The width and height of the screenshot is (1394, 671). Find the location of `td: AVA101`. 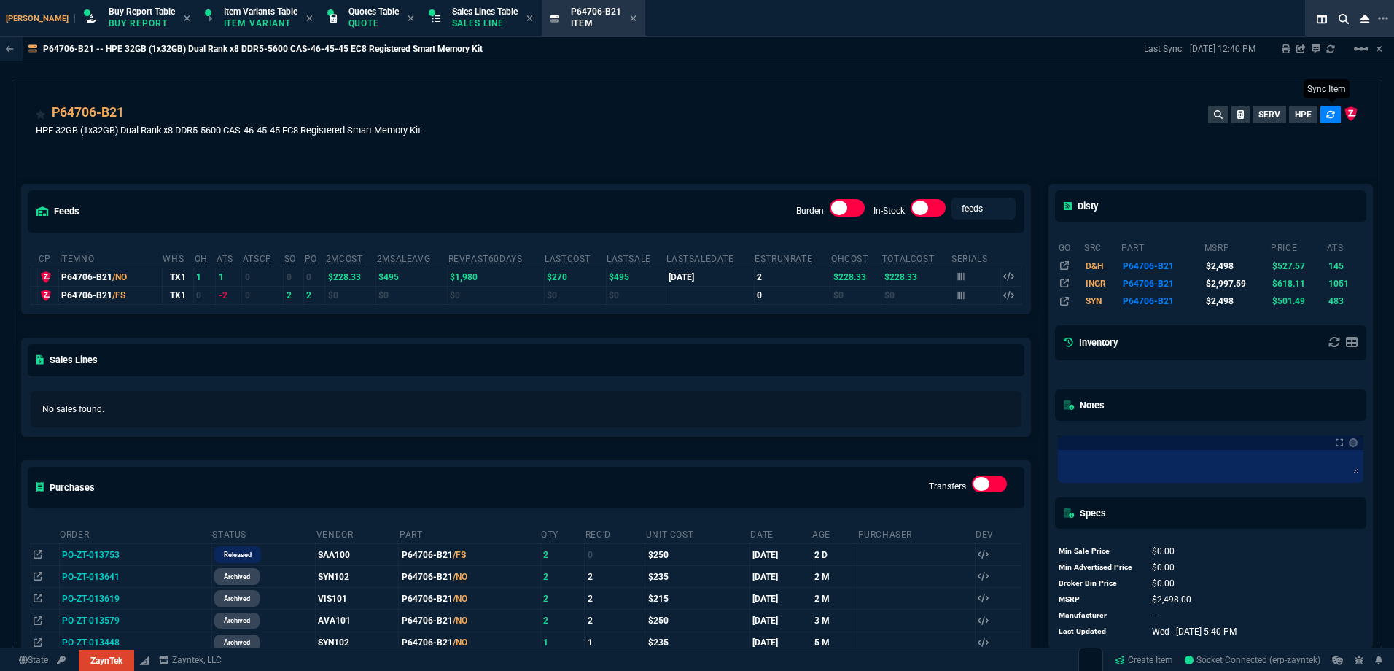

td: AVA101 is located at coordinates (357, 620).